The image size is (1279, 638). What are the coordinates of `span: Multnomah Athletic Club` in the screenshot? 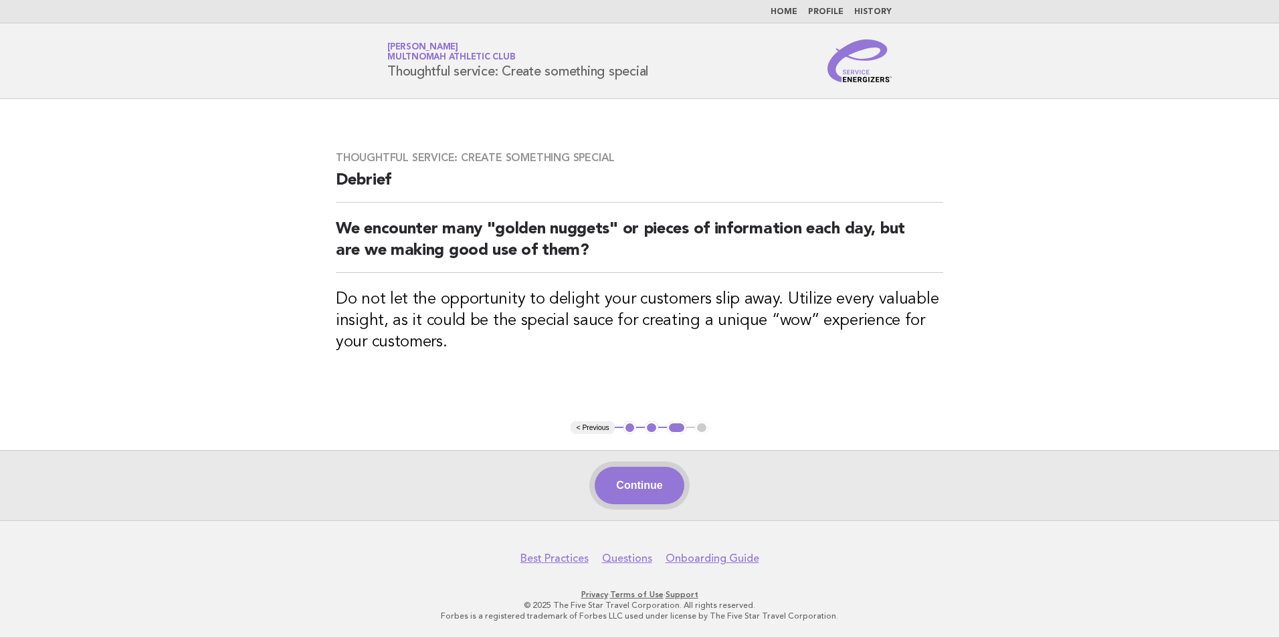 It's located at (451, 58).